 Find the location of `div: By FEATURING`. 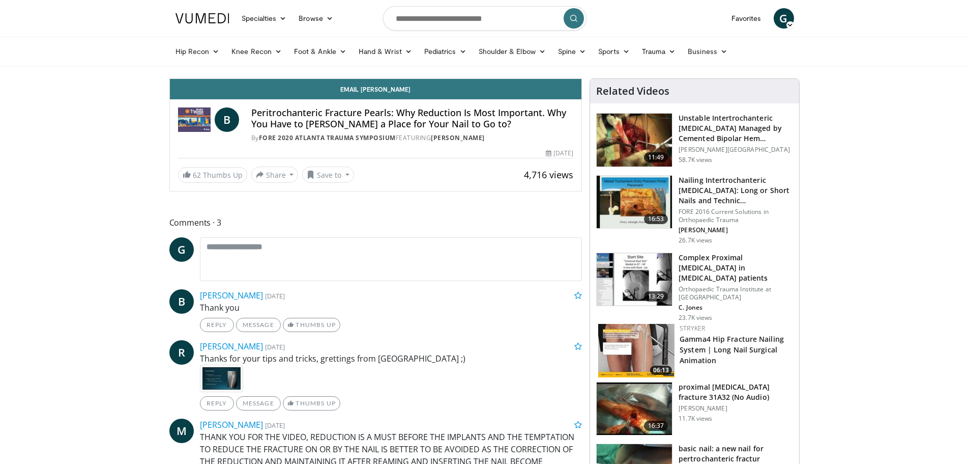

div: By FEATURING is located at coordinates (413, 138).